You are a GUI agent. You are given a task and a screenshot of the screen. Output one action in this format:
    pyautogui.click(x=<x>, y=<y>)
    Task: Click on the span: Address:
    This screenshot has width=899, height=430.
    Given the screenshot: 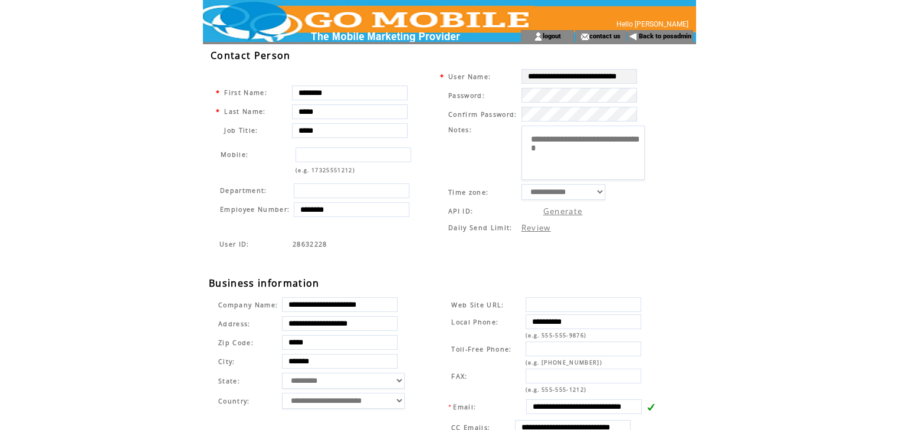 What is the action you would take?
    pyautogui.click(x=234, y=324)
    